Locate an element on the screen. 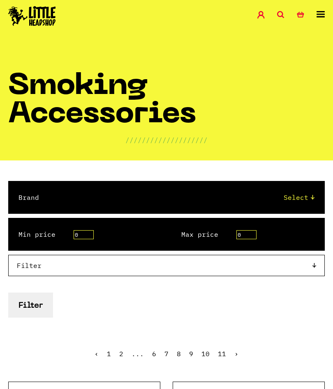 The image size is (333, 389). label: Brand is located at coordinates (29, 198).